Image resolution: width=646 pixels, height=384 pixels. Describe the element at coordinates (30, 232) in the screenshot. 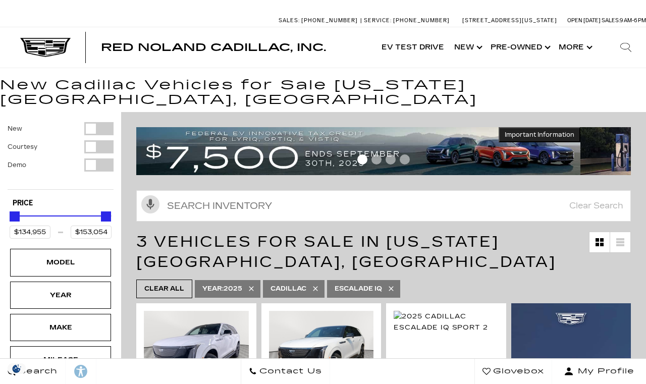

I see `input: Minimum` at that location.